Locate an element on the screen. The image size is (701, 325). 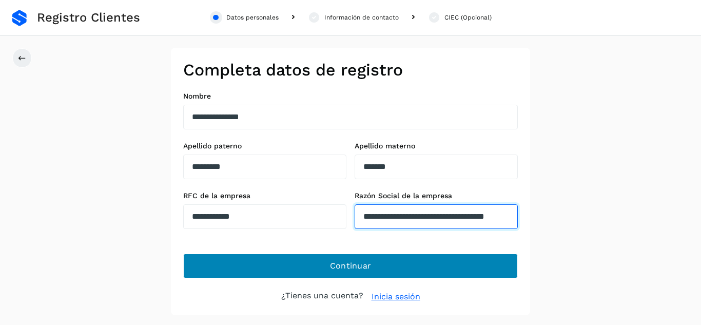
div: Información de contacto is located at coordinates (361, 17).